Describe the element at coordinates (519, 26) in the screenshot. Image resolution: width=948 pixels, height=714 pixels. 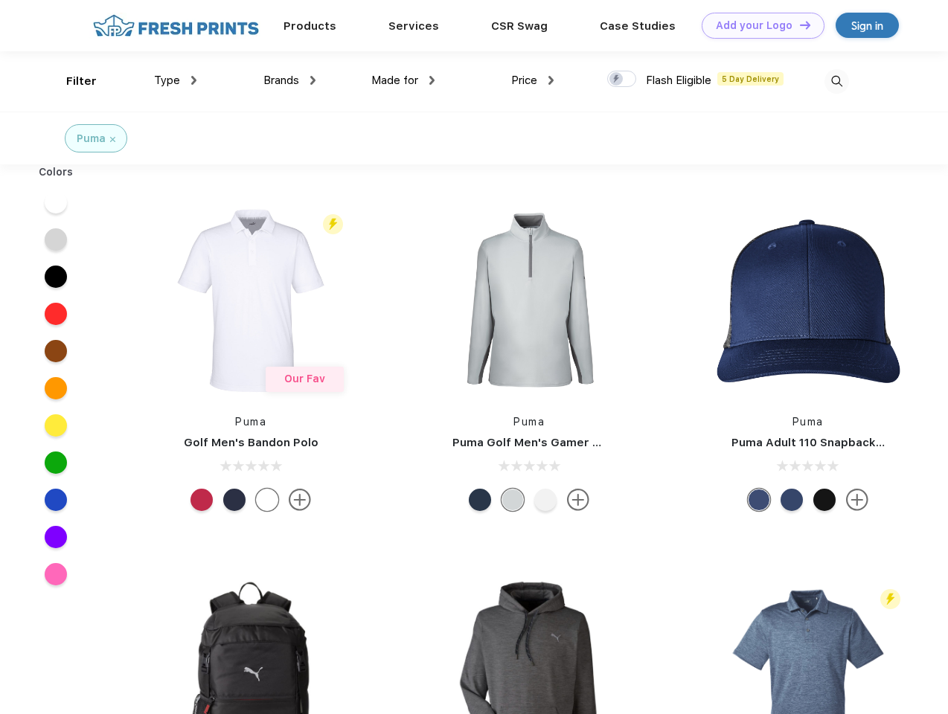
I see `a: CSR Swag` at that location.